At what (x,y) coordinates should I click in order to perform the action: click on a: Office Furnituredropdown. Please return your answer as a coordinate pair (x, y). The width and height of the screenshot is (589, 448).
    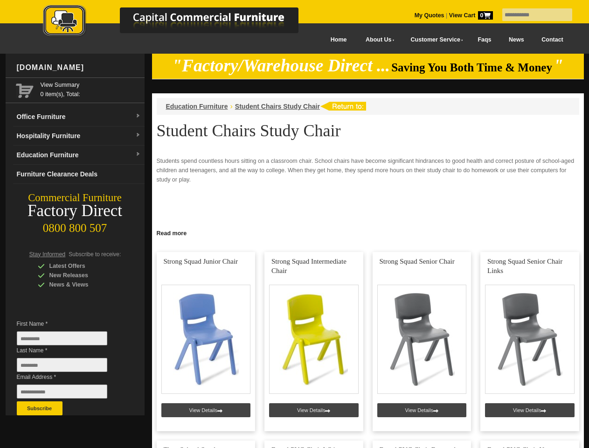
    Looking at the image, I should click on (79, 117).